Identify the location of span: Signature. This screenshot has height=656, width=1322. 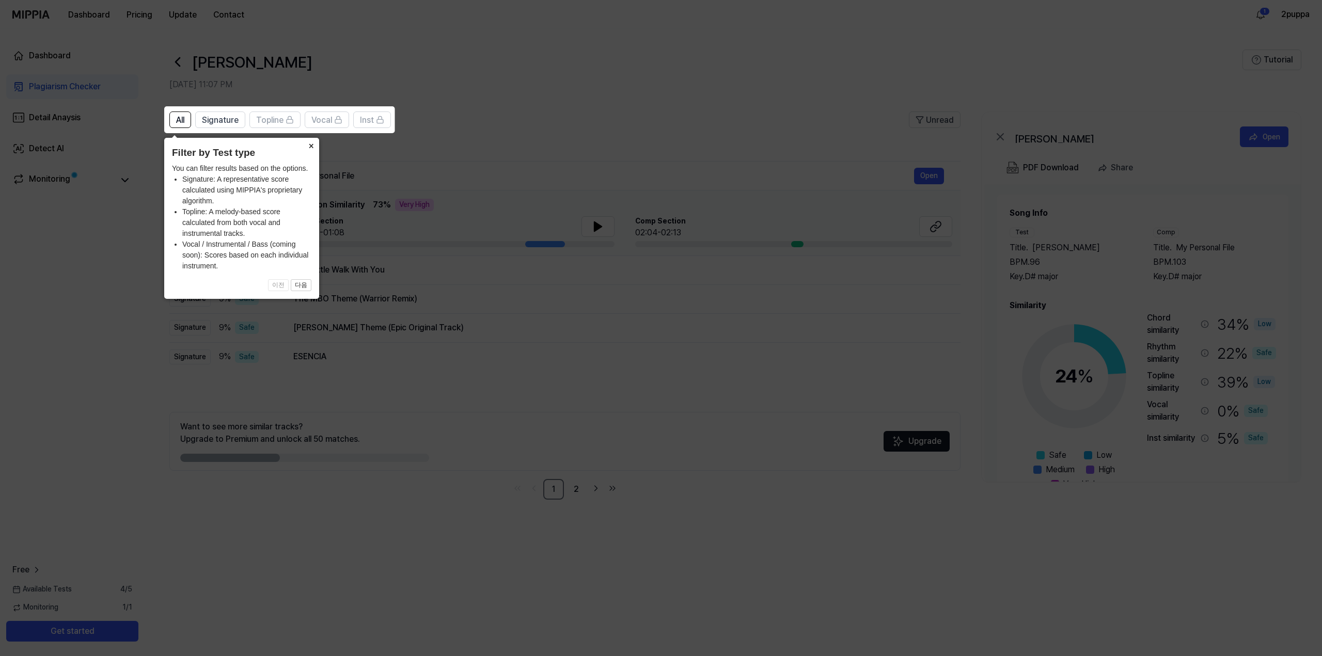
(220, 120).